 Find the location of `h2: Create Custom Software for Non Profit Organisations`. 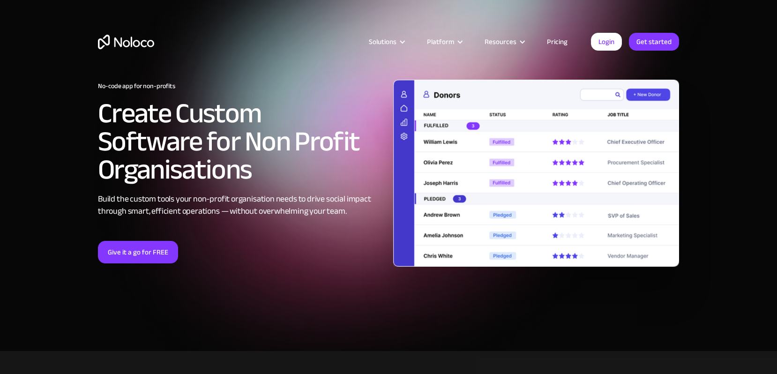

h2: Create Custom Software for Non Profit Organisations is located at coordinates (241, 141).